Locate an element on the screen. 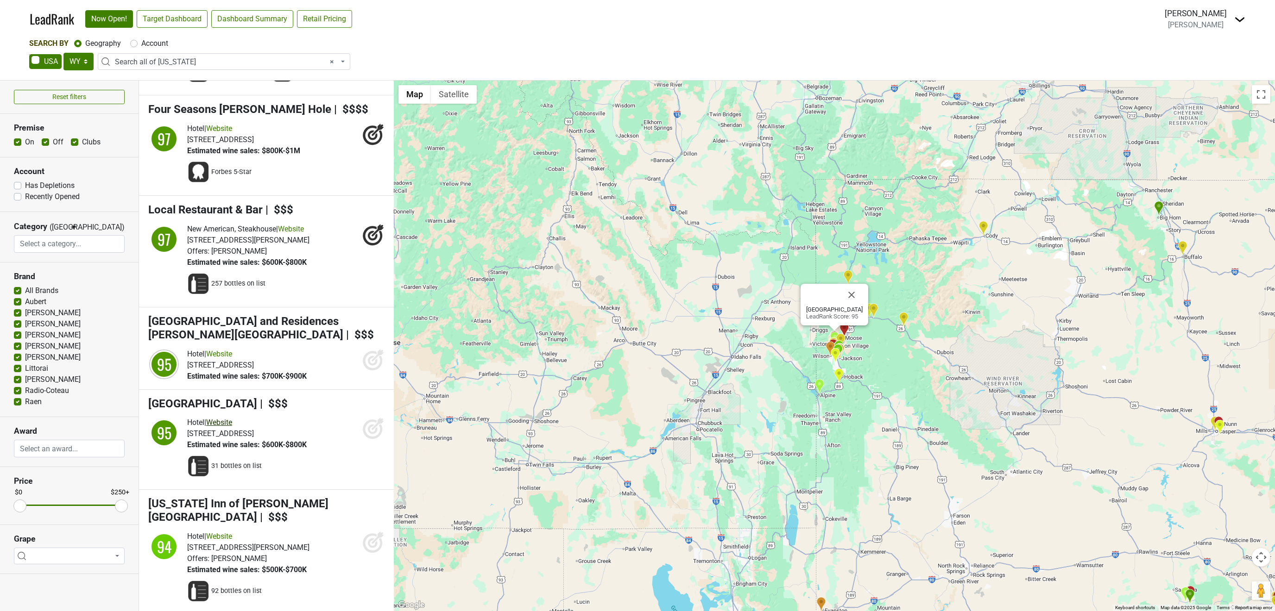  img: Google is located at coordinates (411, 605).